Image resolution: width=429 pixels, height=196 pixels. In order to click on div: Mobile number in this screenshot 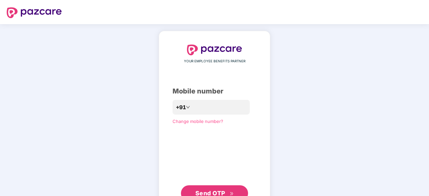, I will do `click(215, 91)`.